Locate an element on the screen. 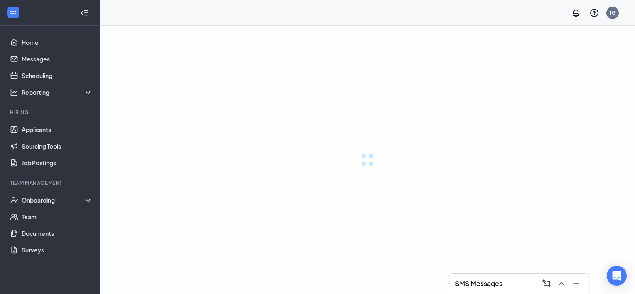 The height and width of the screenshot is (294, 635). a: Documents is located at coordinates (57, 234).